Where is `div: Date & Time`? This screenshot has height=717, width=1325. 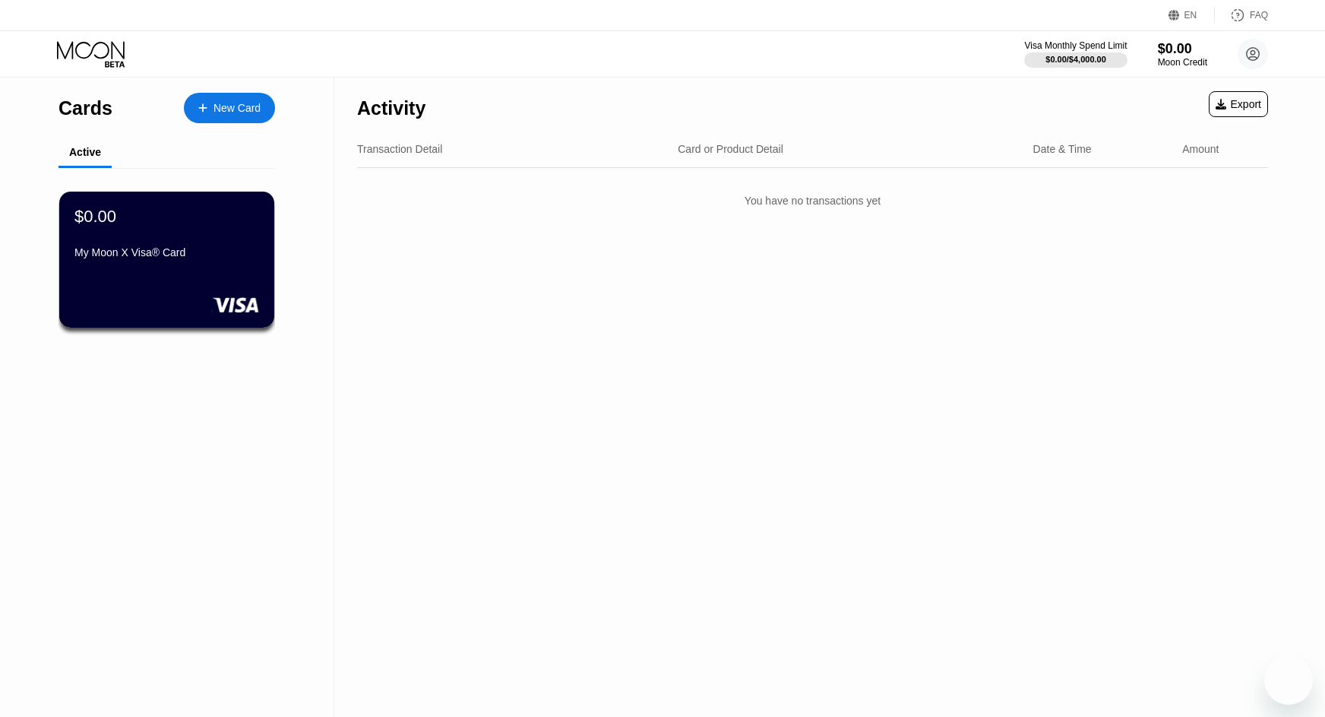
div: Date & Time is located at coordinates (1062, 149).